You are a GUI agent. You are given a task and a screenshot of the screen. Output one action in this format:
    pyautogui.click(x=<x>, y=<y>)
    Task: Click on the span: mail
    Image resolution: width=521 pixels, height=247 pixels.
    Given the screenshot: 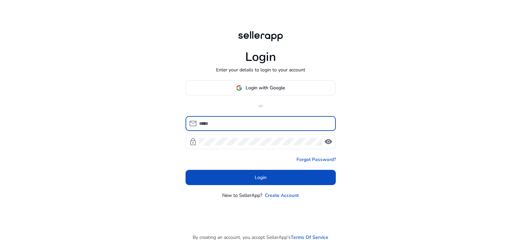 What is the action you would take?
    pyautogui.click(x=193, y=124)
    